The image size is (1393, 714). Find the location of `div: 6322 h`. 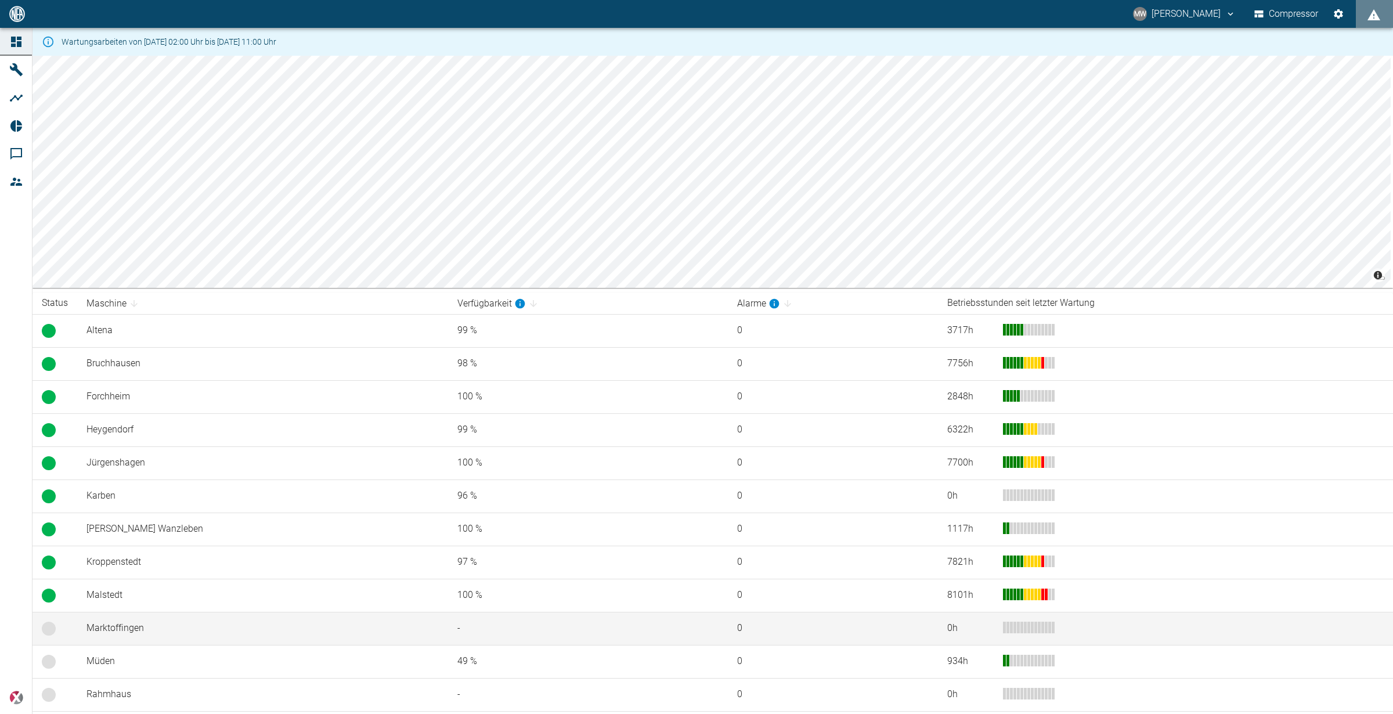

div: 6322 h is located at coordinates (971, 430).